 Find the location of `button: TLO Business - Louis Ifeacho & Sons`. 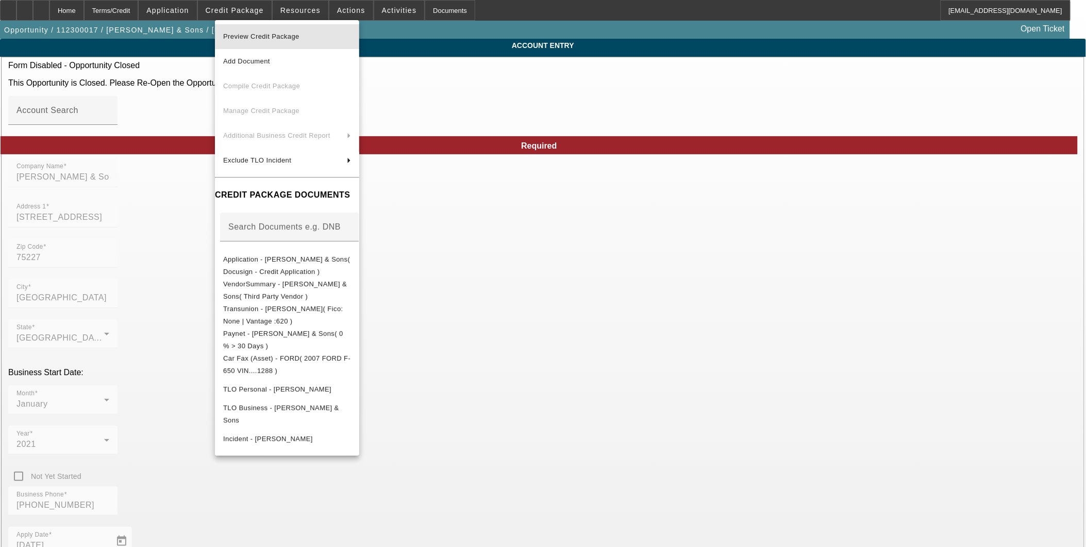

button: TLO Business - Louis Ifeacho & Sons is located at coordinates (287, 414).